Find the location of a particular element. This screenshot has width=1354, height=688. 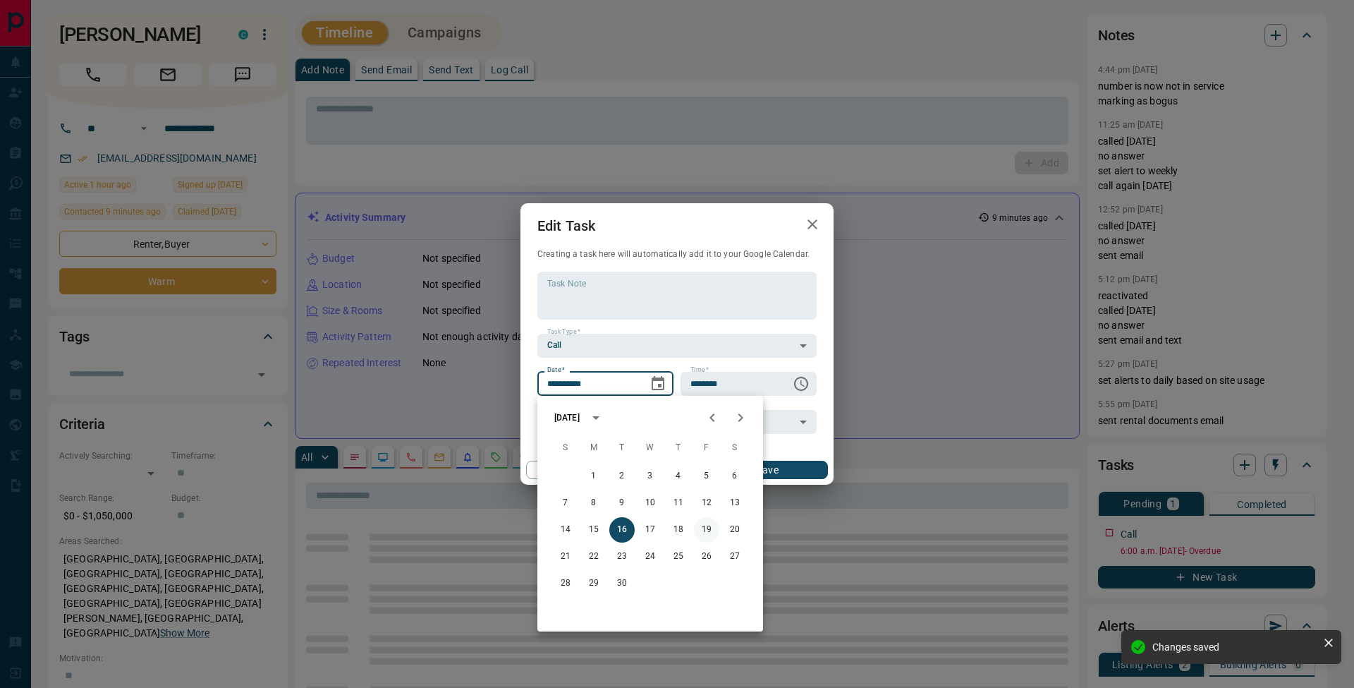

button: 17 is located at coordinates (650, 530).